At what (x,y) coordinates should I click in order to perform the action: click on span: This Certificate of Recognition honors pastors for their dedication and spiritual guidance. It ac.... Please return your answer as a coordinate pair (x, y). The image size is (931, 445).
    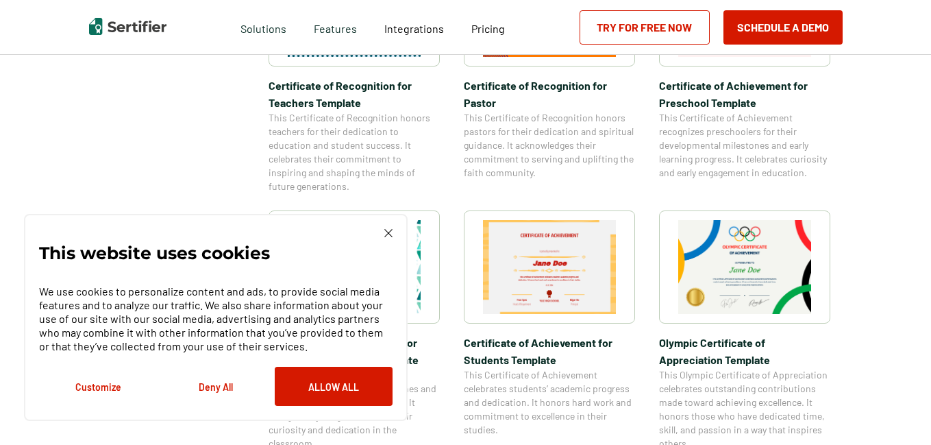
    Looking at the image, I should click on (549, 145).